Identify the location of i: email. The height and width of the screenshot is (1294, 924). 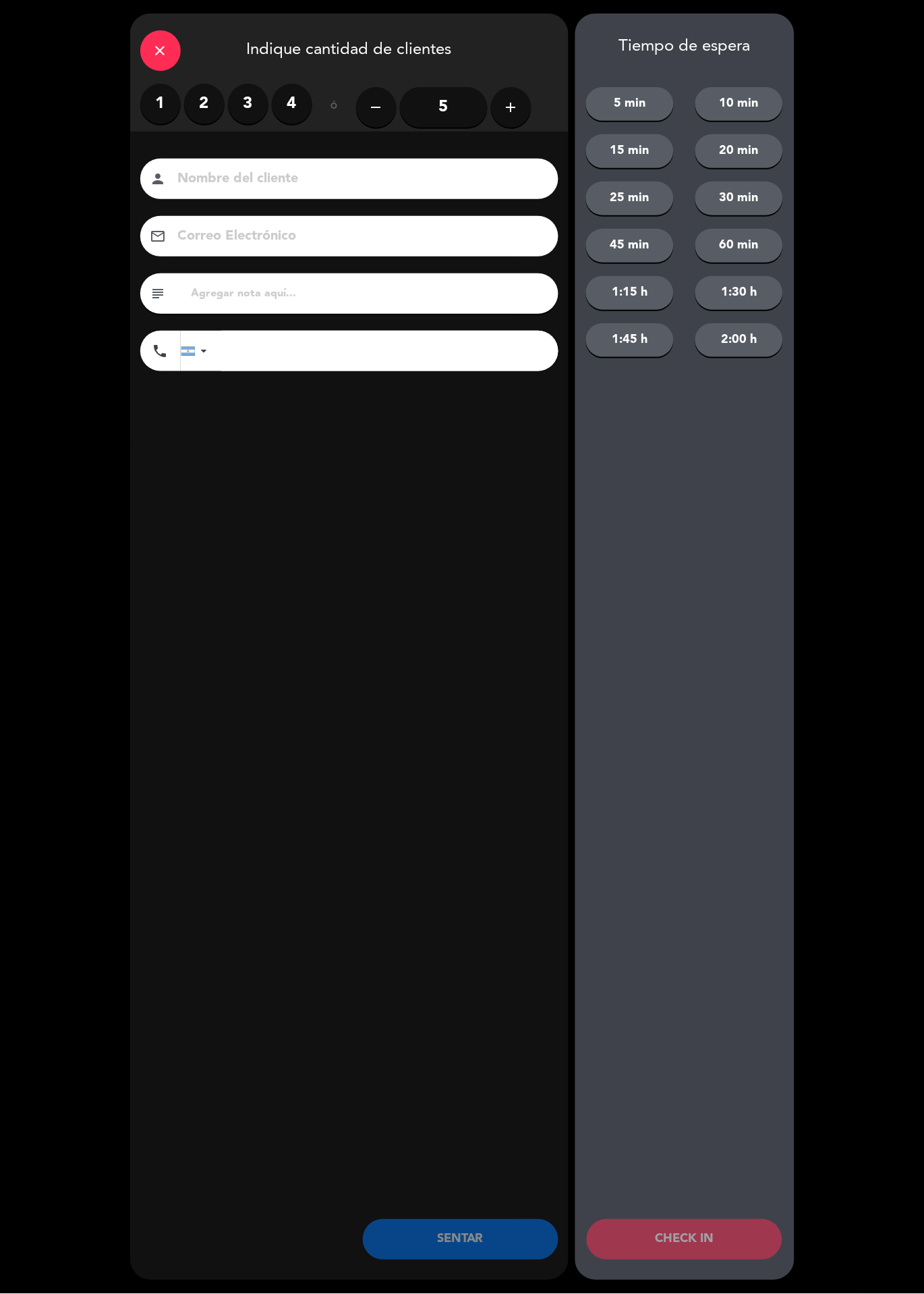
(159, 236).